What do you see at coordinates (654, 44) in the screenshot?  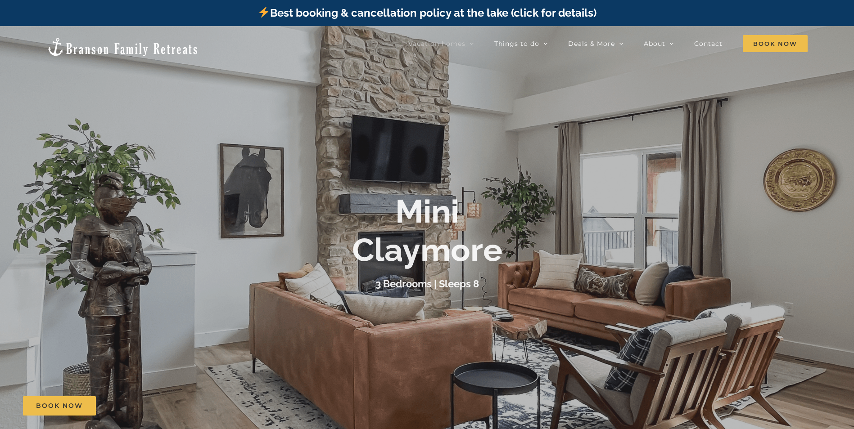 I see `span: About` at bounding box center [654, 44].